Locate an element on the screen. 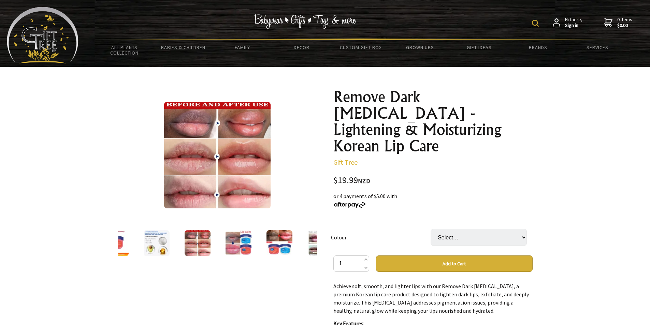 The width and height of the screenshot is (650, 325). div: or 4 payments of $5.00 with is located at coordinates (433, 200).